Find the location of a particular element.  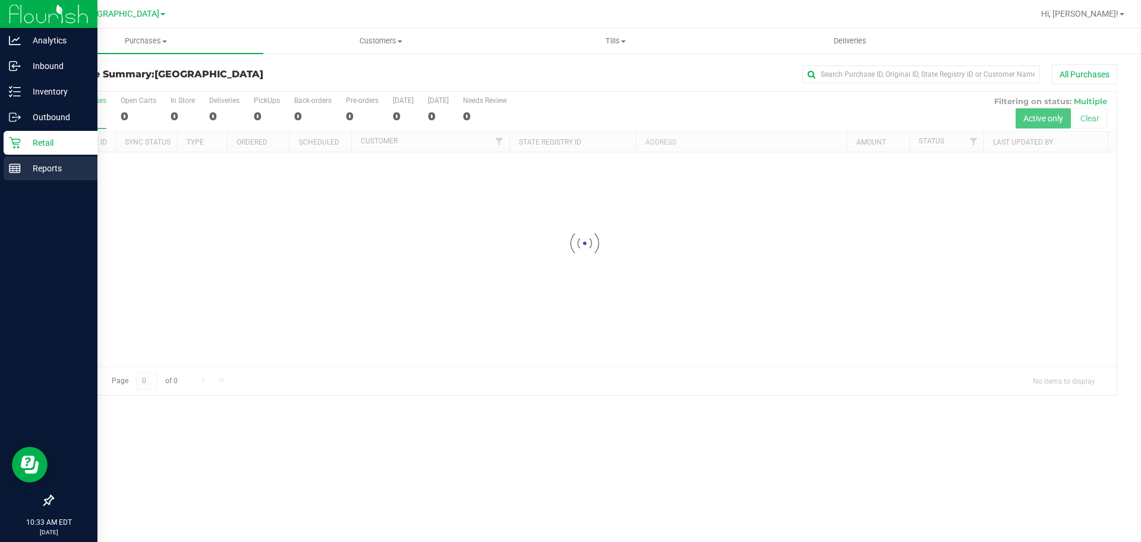

p: Inventory is located at coordinates (56, 92).